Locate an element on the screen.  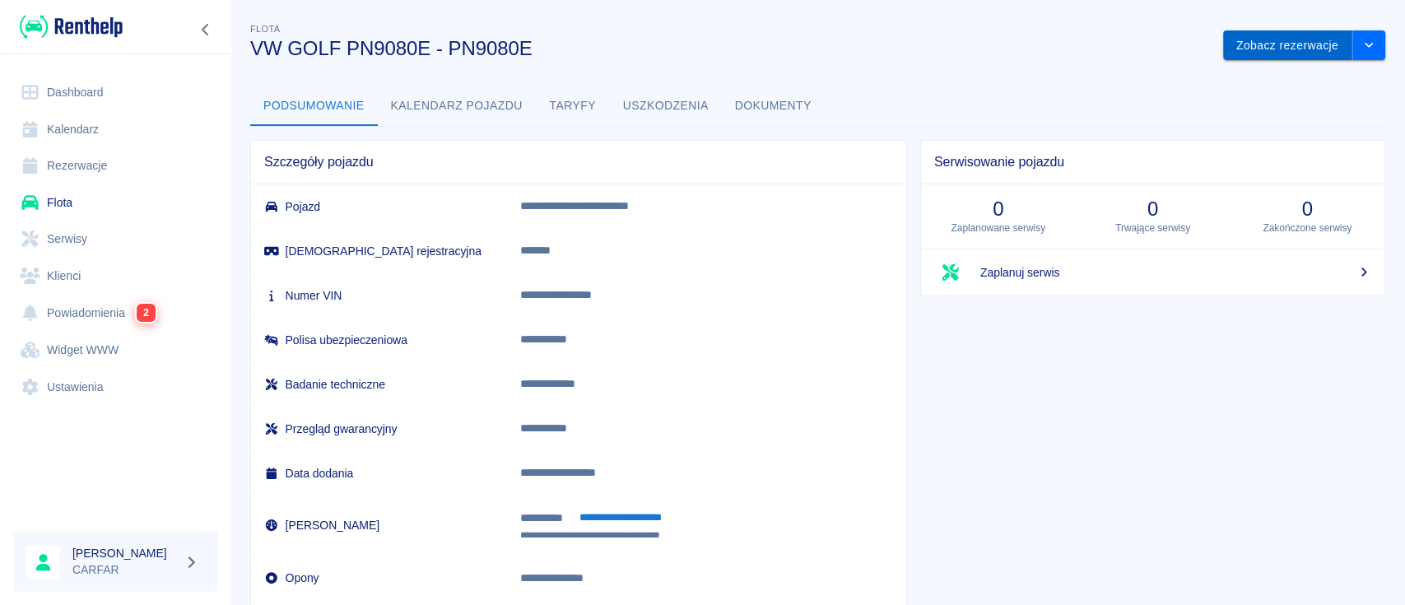
a: Widget WWW is located at coordinates (115, 350).